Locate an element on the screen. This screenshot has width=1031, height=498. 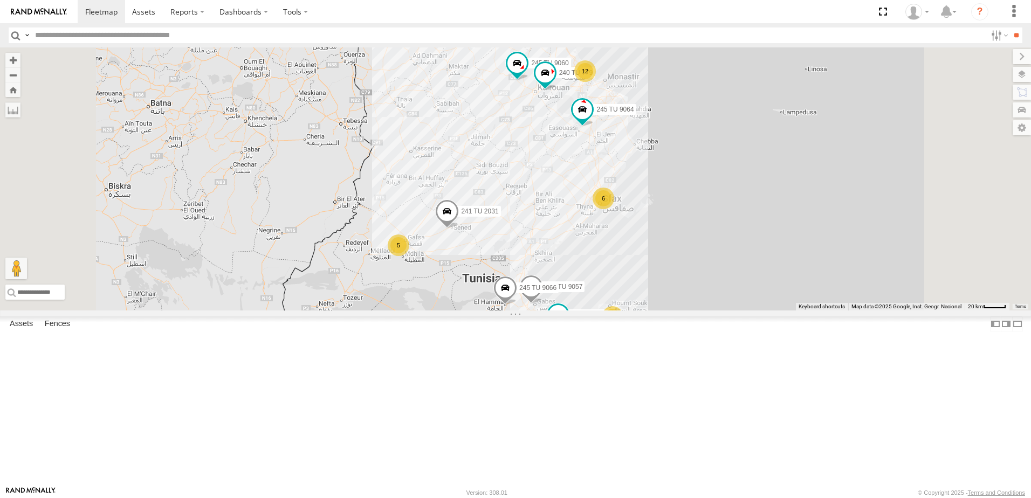
label: Search Query is located at coordinates (27, 35).